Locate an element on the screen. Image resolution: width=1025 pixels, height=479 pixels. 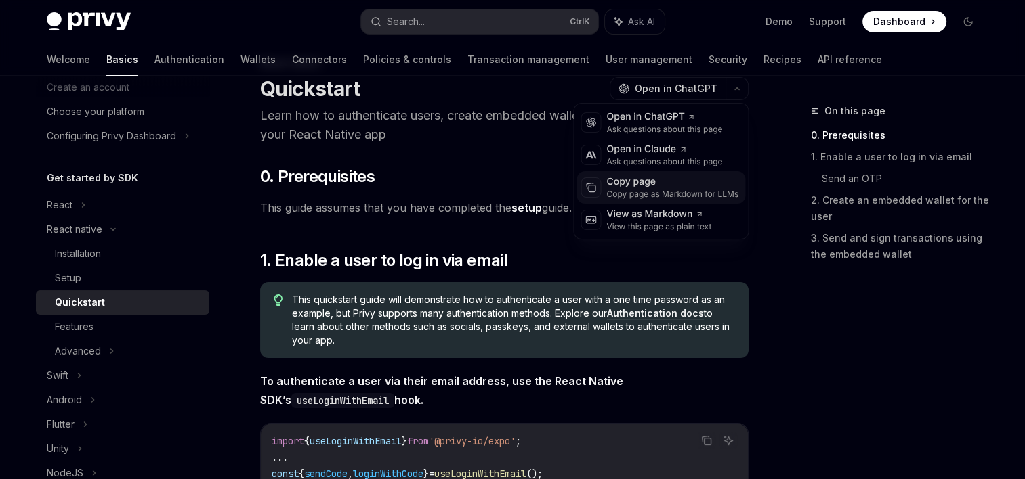
a: Installation is located at coordinates (123, 254).